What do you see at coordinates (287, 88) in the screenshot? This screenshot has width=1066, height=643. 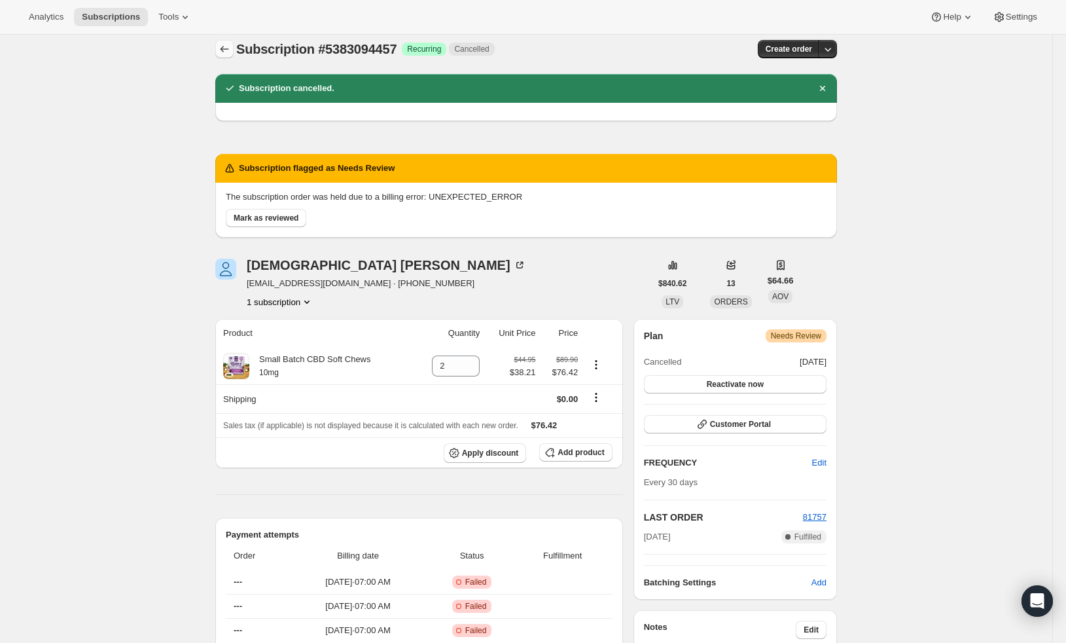 I see `h2: Subscription cancelled.` at bounding box center [287, 88].